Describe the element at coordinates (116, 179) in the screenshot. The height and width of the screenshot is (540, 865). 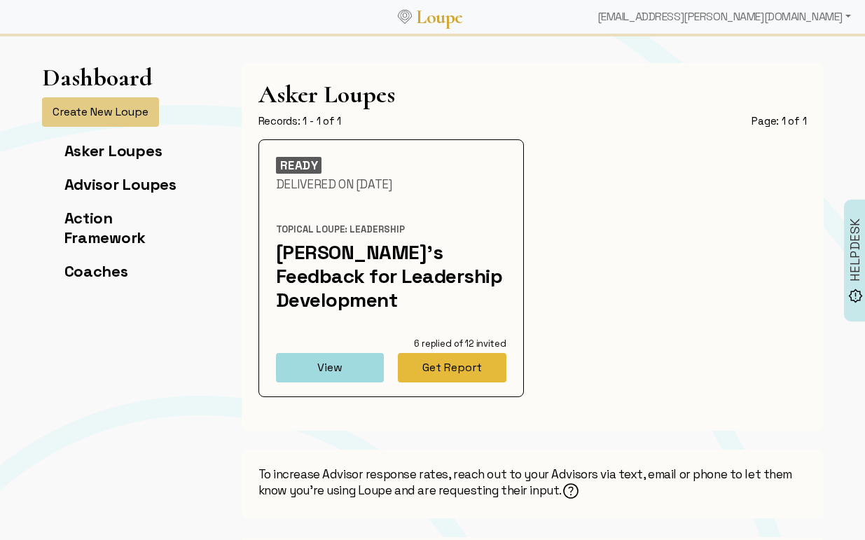
I see `app-left-page-nav: Dashboard` at that location.